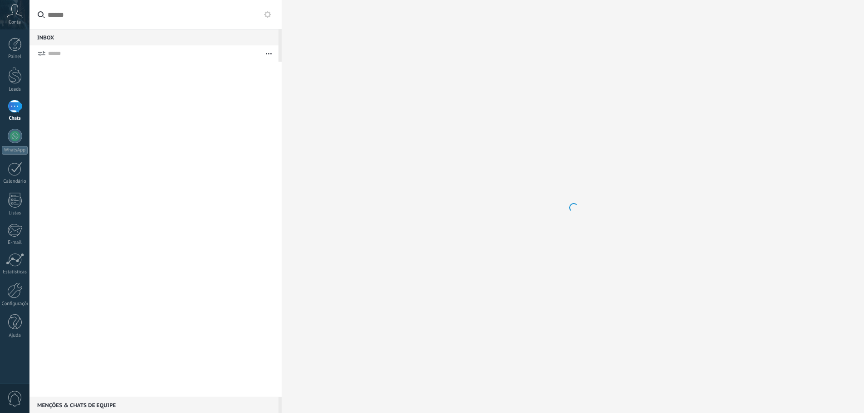 This screenshot has width=864, height=413. I want to click on div: Calendário, so click(15, 181).